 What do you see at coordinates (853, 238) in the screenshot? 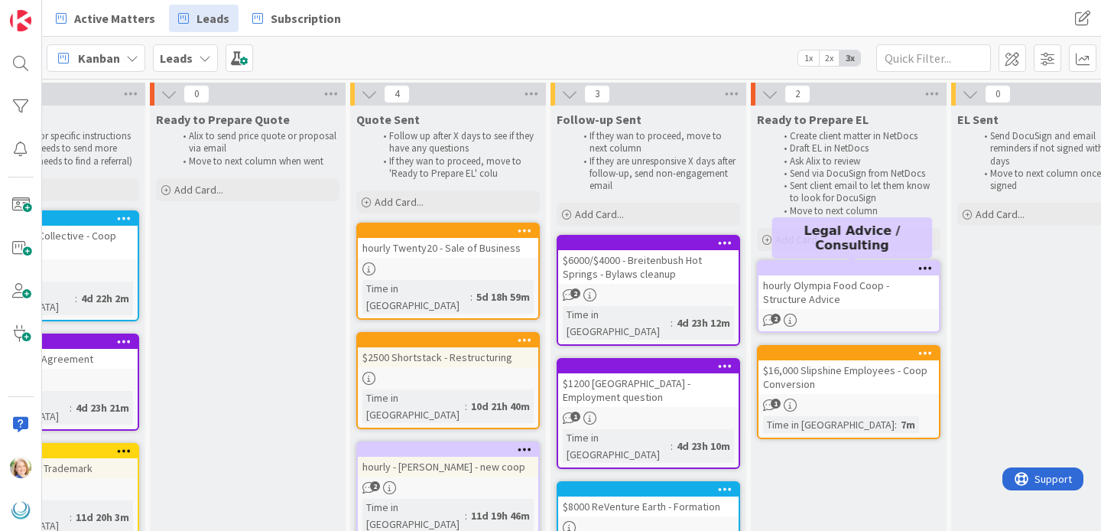
I see `h5: Legal Advice / Consulting` at bounding box center [853, 238].